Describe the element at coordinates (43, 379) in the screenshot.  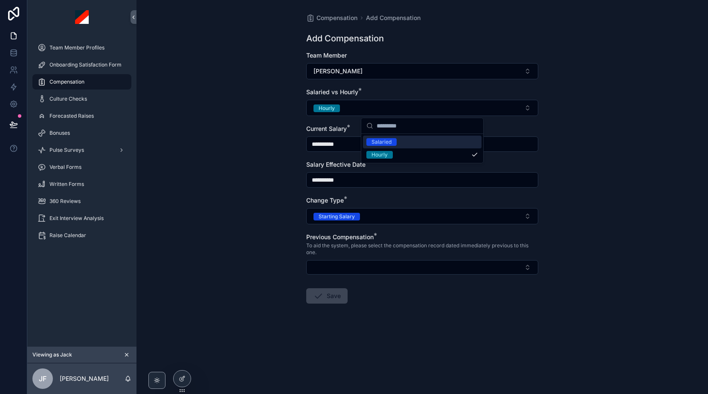
I see `span: JF` at that location.